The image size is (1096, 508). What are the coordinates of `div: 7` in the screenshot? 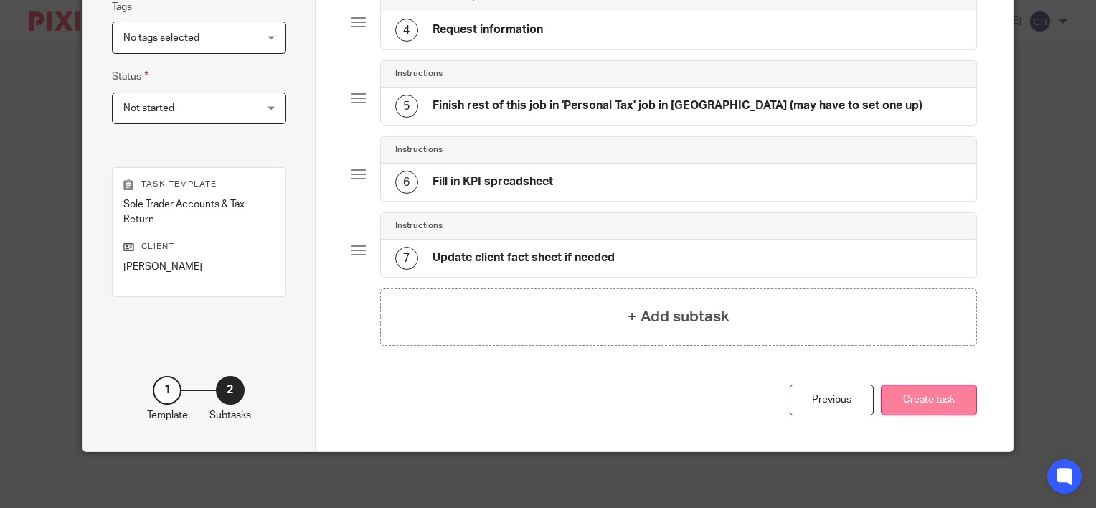 It's located at (407, 258).